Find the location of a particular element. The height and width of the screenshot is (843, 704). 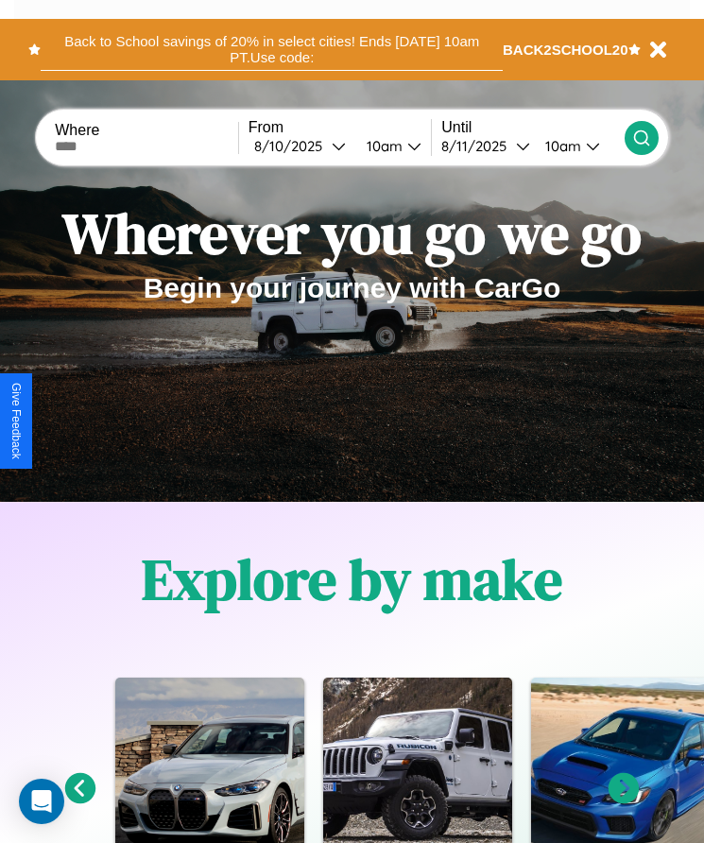

div: Give Feedback is located at coordinates (16, 421).